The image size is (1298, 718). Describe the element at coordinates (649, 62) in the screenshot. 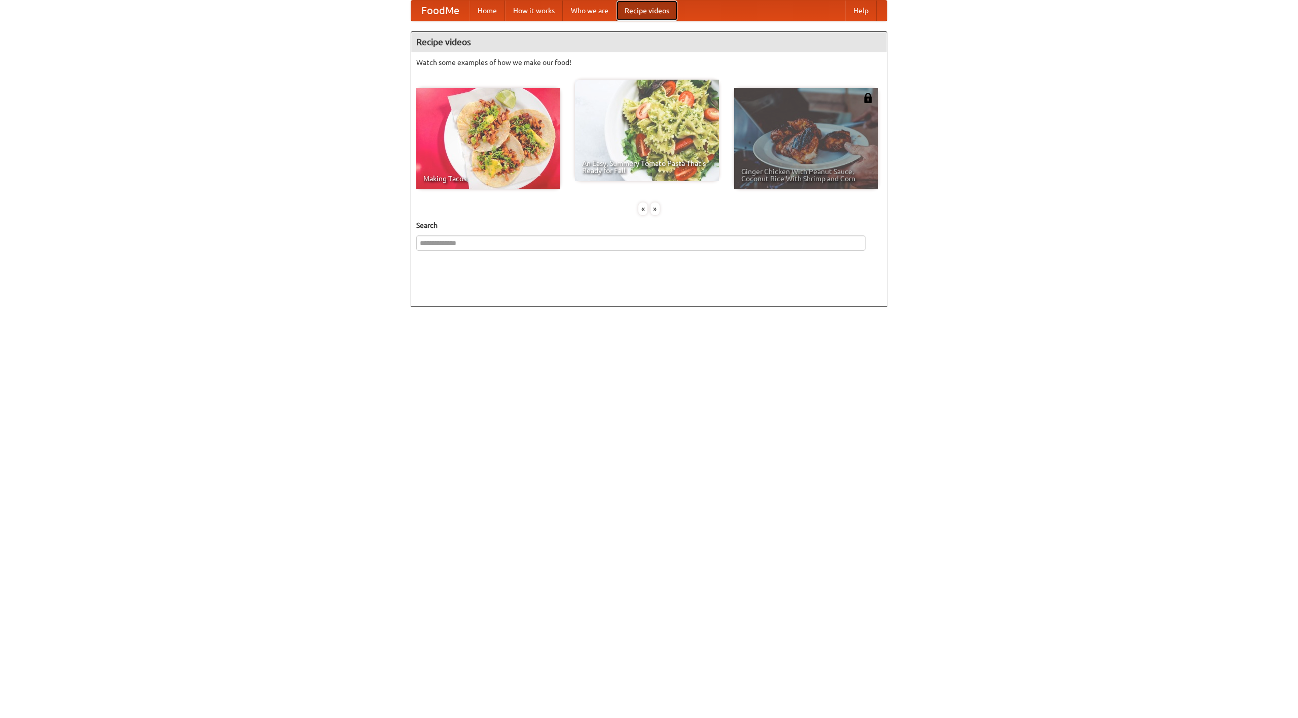

I see `p: Watch some examples of how we make our food!` at that location.